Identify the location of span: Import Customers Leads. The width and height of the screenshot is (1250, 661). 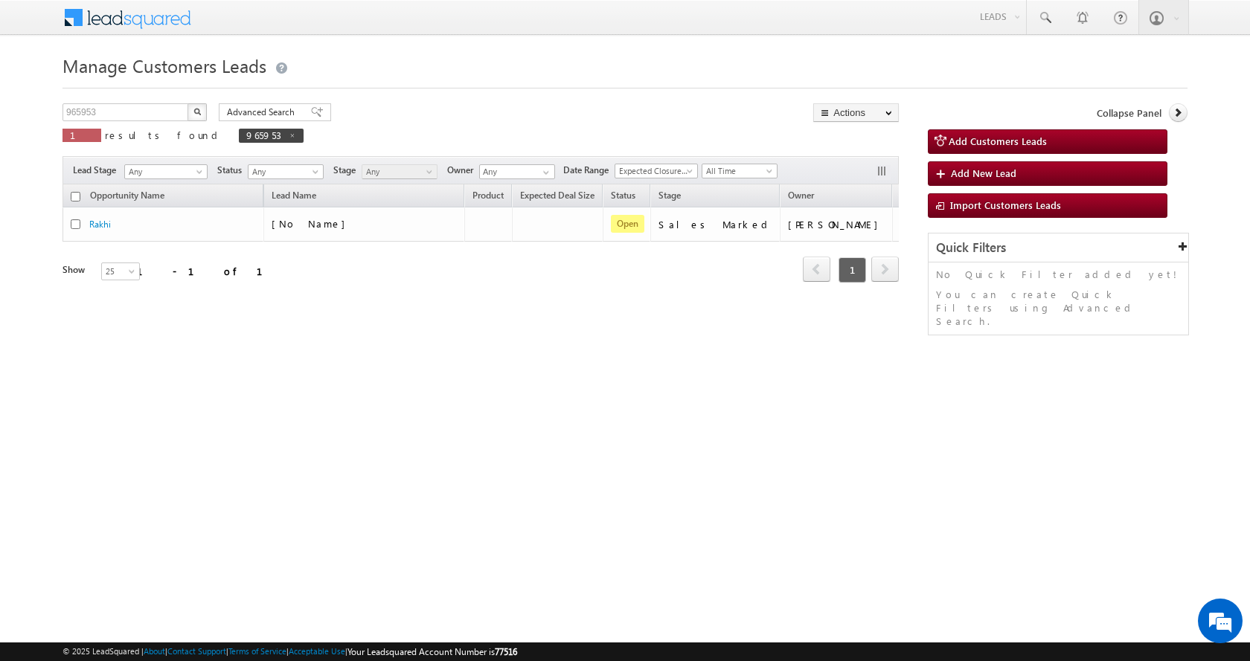
(1005, 205).